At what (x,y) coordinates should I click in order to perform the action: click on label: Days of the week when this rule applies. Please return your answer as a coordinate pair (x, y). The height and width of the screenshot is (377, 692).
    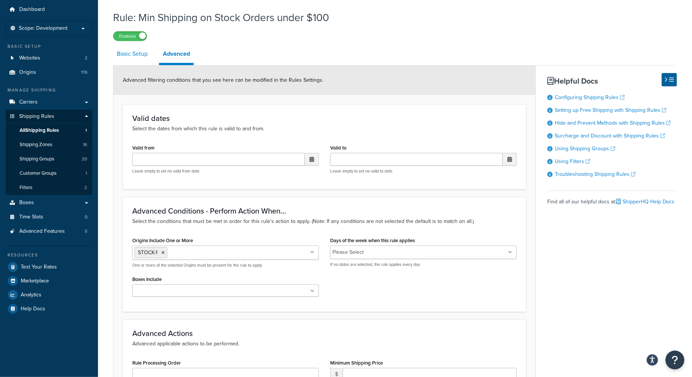
    Looking at the image, I should click on (372, 240).